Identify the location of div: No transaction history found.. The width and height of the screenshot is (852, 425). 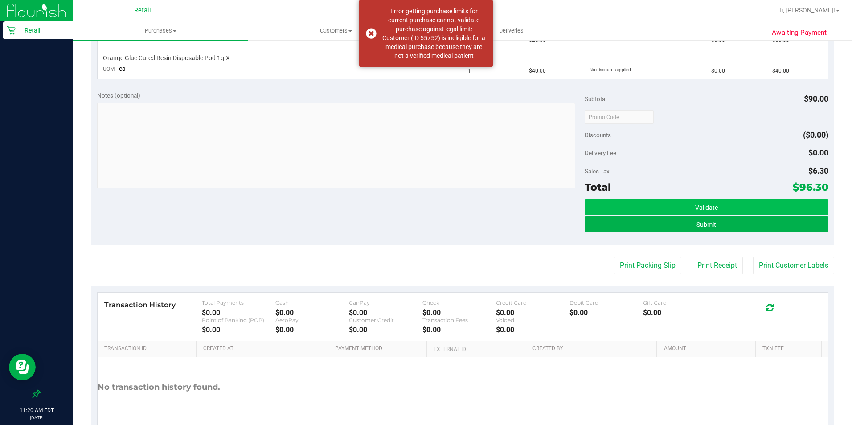
(159, 387).